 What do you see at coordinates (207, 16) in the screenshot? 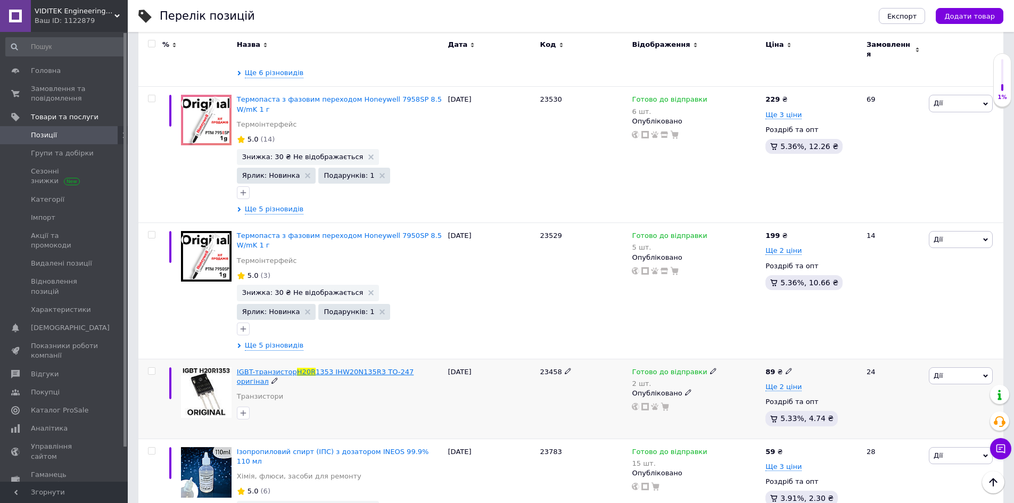
I see `div: Перелік позицій` at bounding box center [207, 16].